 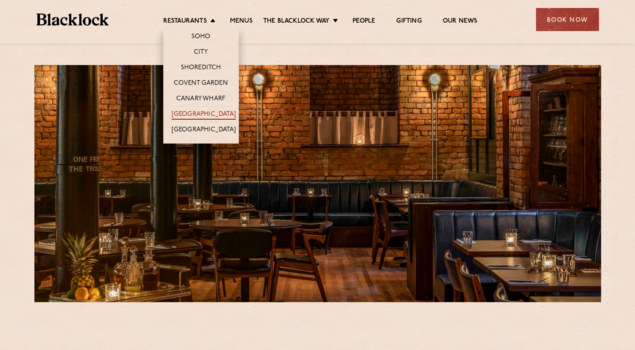 I want to click on a: Menus, so click(x=241, y=22).